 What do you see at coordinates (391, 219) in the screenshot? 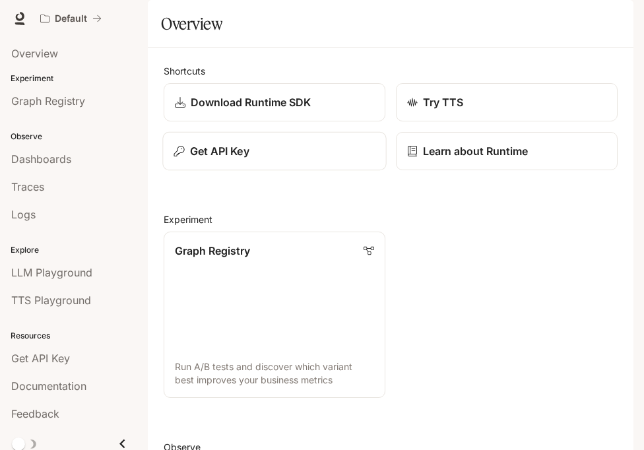
I see `h2: Experiment` at bounding box center [391, 219].